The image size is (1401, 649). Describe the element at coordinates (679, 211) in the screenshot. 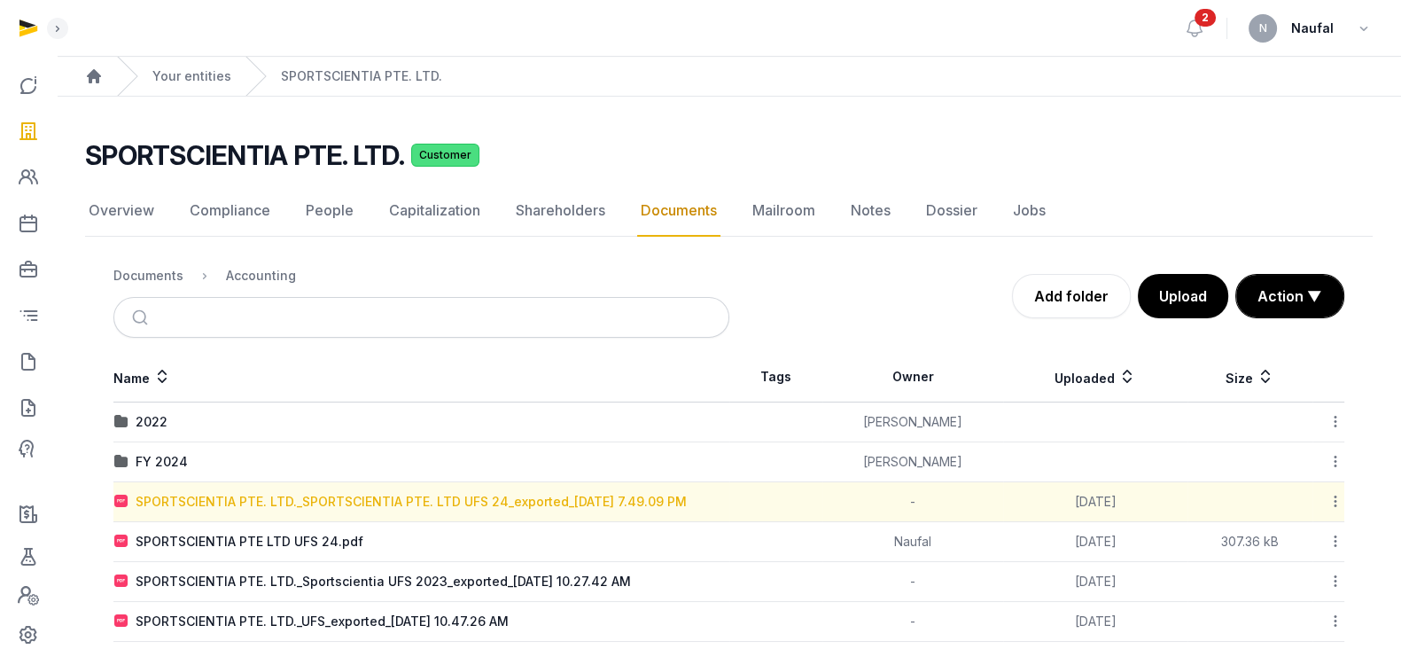

I see `a: Documents` at that location.